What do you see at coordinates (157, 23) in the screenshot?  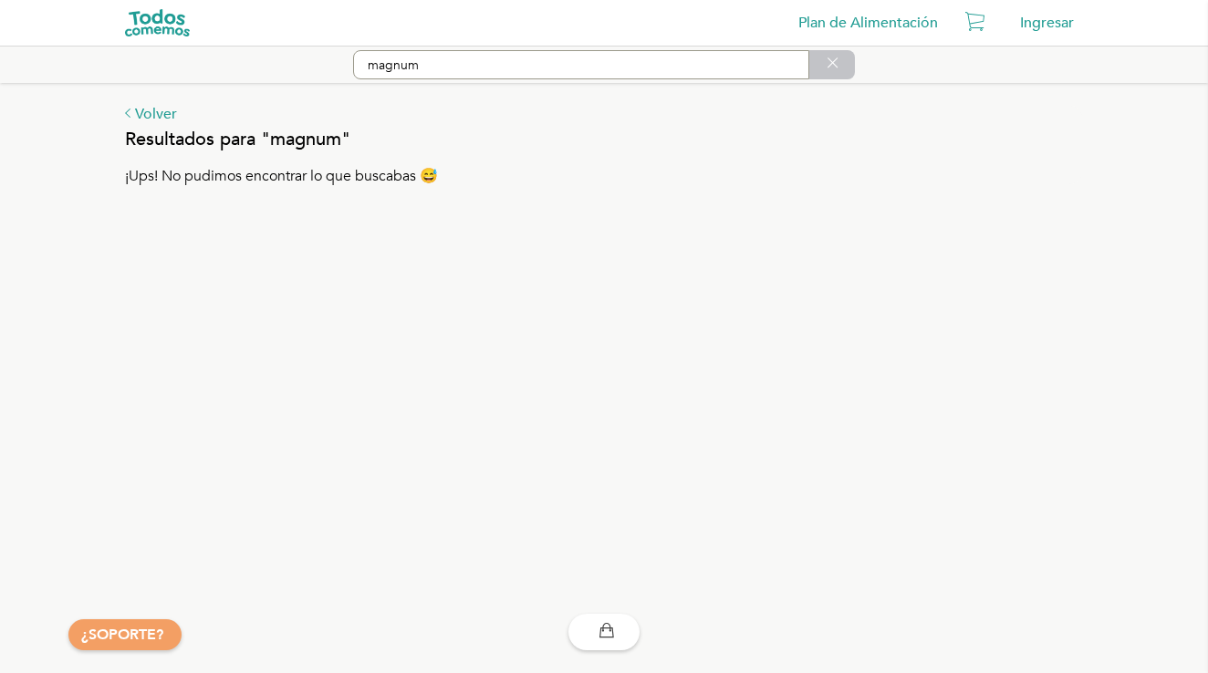 I see `img: todoscomemos` at bounding box center [157, 23].